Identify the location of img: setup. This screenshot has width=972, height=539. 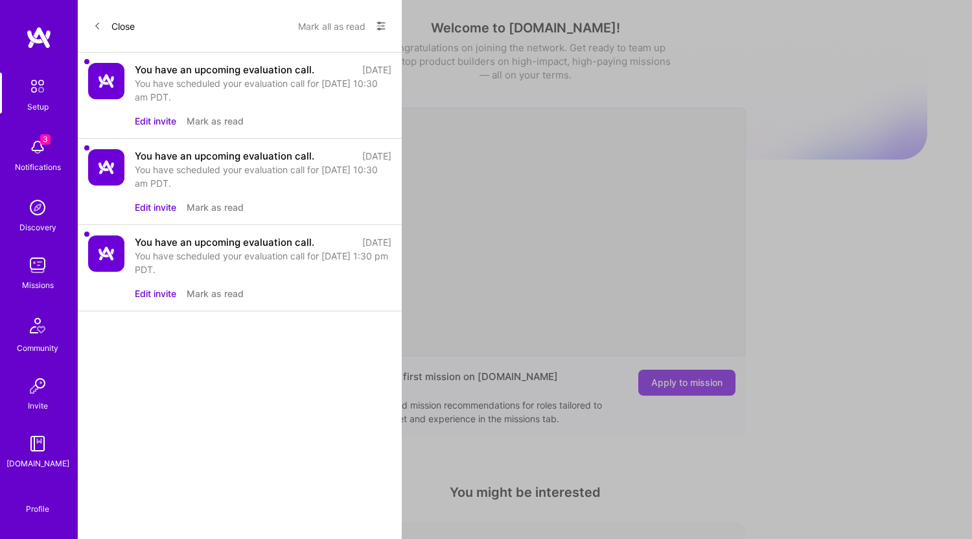
(38, 86).